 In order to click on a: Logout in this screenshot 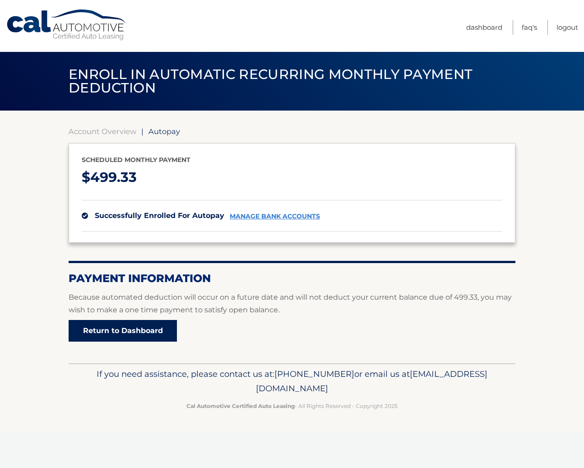, I will do `click(567, 27)`.